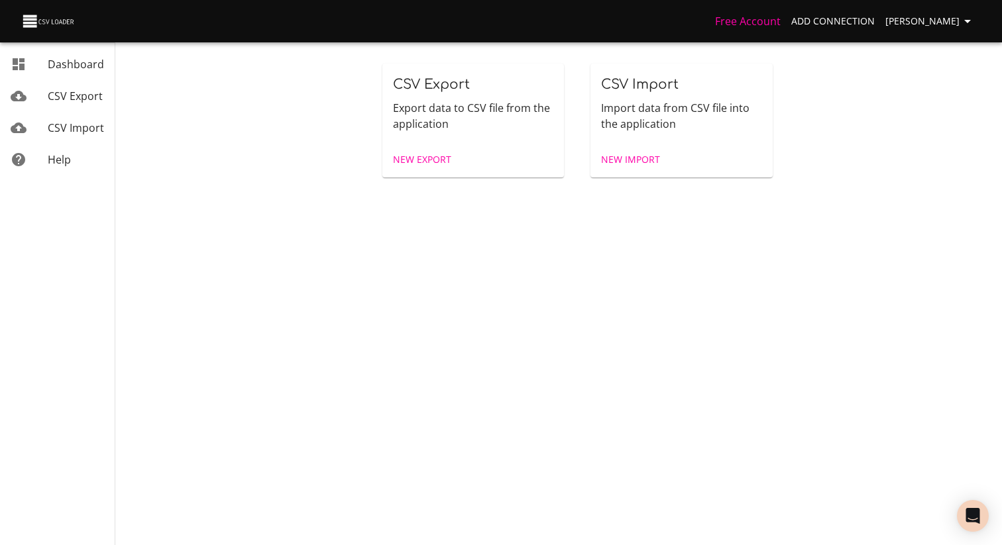  What do you see at coordinates (49, 21) in the screenshot?
I see `img: CSV Loader` at bounding box center [49, 21].